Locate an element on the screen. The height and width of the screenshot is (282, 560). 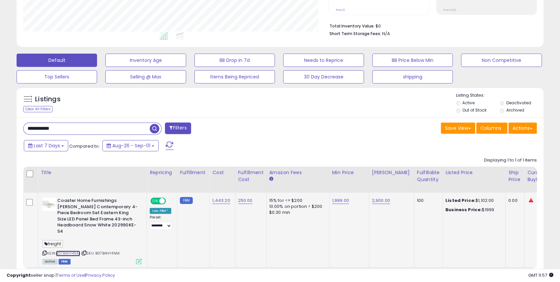
div: Fulfillment is located at coordinates (193, 173).